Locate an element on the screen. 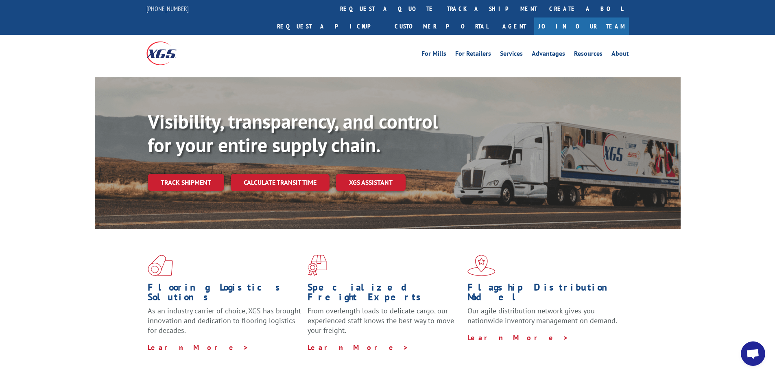 The width and height of the screenshot is (775, 374). p: From overlength loads to delicate cargo, our experienced staff knows the best way to move your fr... is located at coordinates (384, 324).